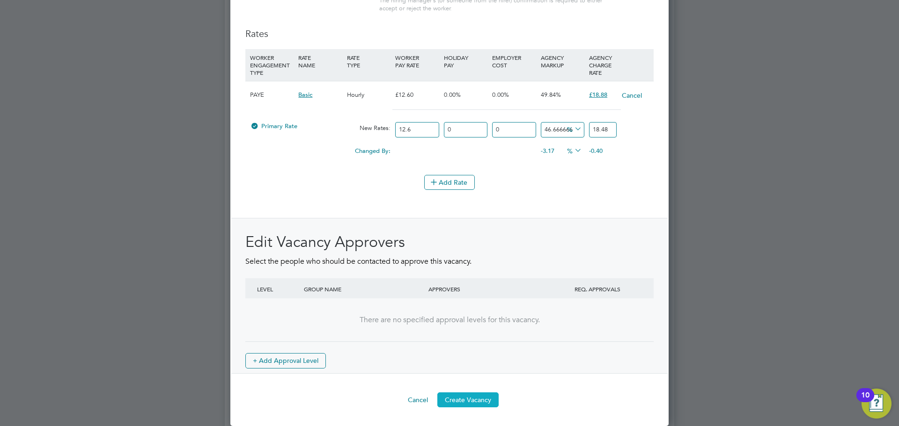 The image size is (899, 426). I want to click on div: LEVEL, so click(278, 289).